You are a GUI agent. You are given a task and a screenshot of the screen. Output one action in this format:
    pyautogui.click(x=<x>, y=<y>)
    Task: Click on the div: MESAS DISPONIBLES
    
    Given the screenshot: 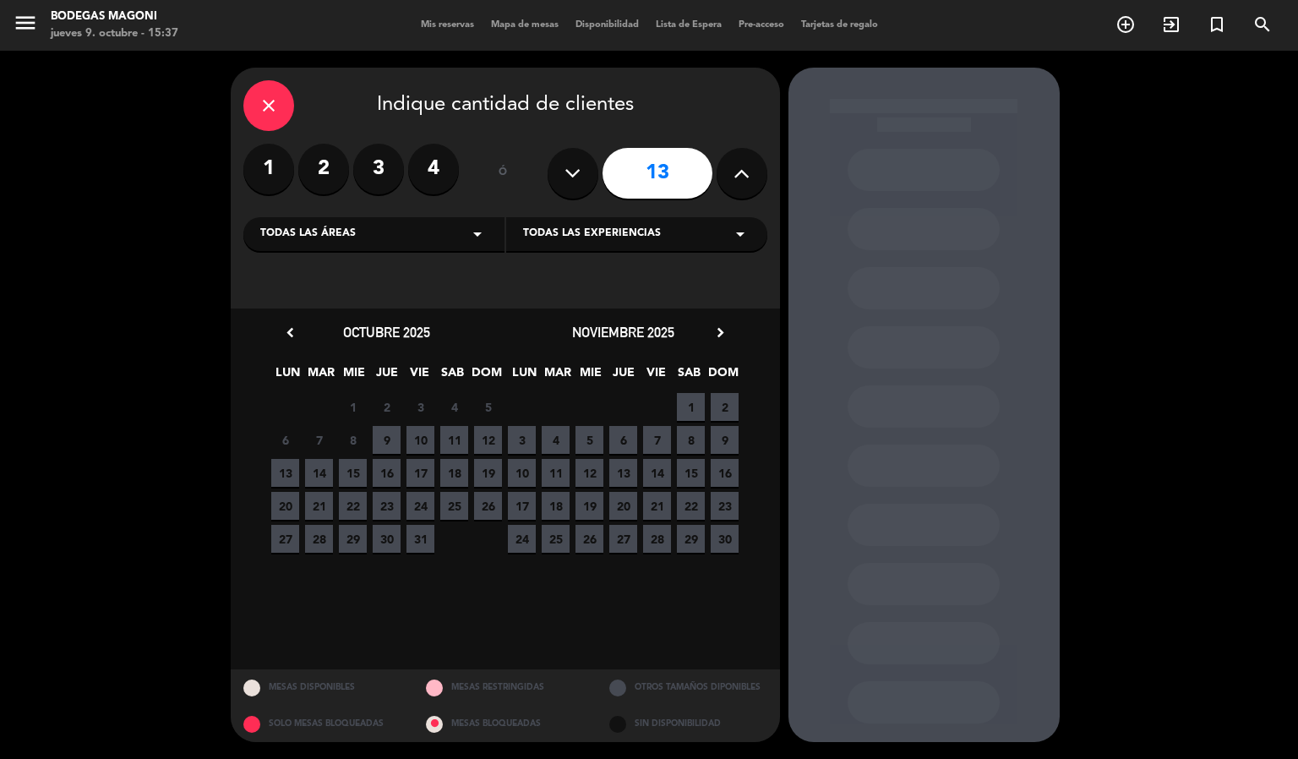 What is the action you would take?
    pyautogui.click(x=322, y=687)
    